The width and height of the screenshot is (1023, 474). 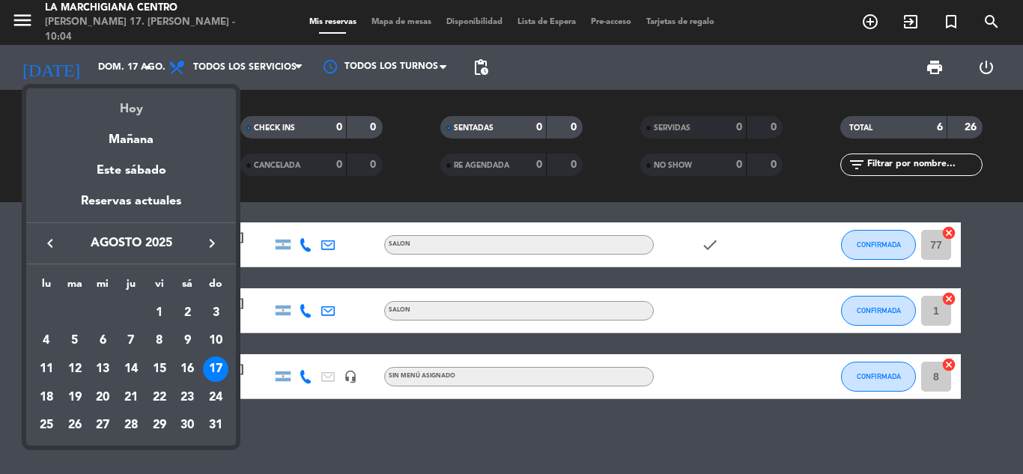 I want to click on td: 30 de agosto de 2025, so click(x=188, y=426).